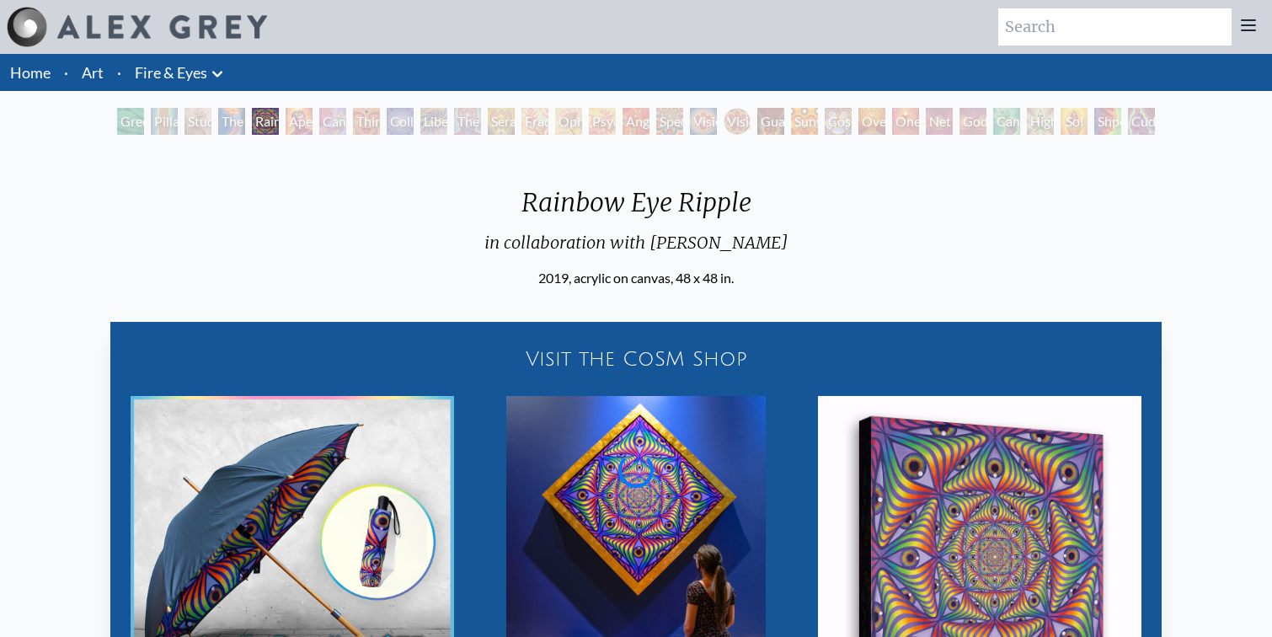 This screenshot has width=1272, height=637. Describe the element at coordinates (670, 121) in the screenshot. I see `div: Spectral Lotus` at that location.